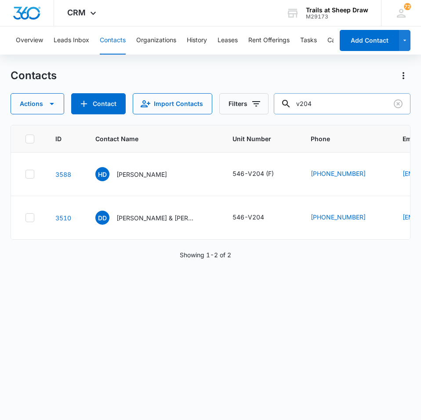 The width and height of the screenshot is (421, 420). What do you see at coordinates (29, 40) in the screenshot?
I see `button: Overview` at bounding box center [29, 40].